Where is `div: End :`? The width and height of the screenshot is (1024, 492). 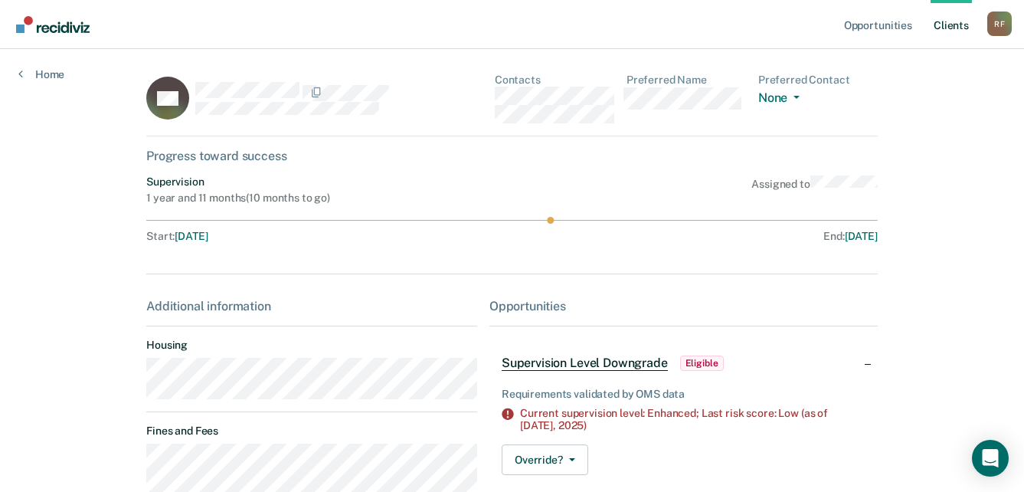
div: End : is located at coordinates (697, 236).